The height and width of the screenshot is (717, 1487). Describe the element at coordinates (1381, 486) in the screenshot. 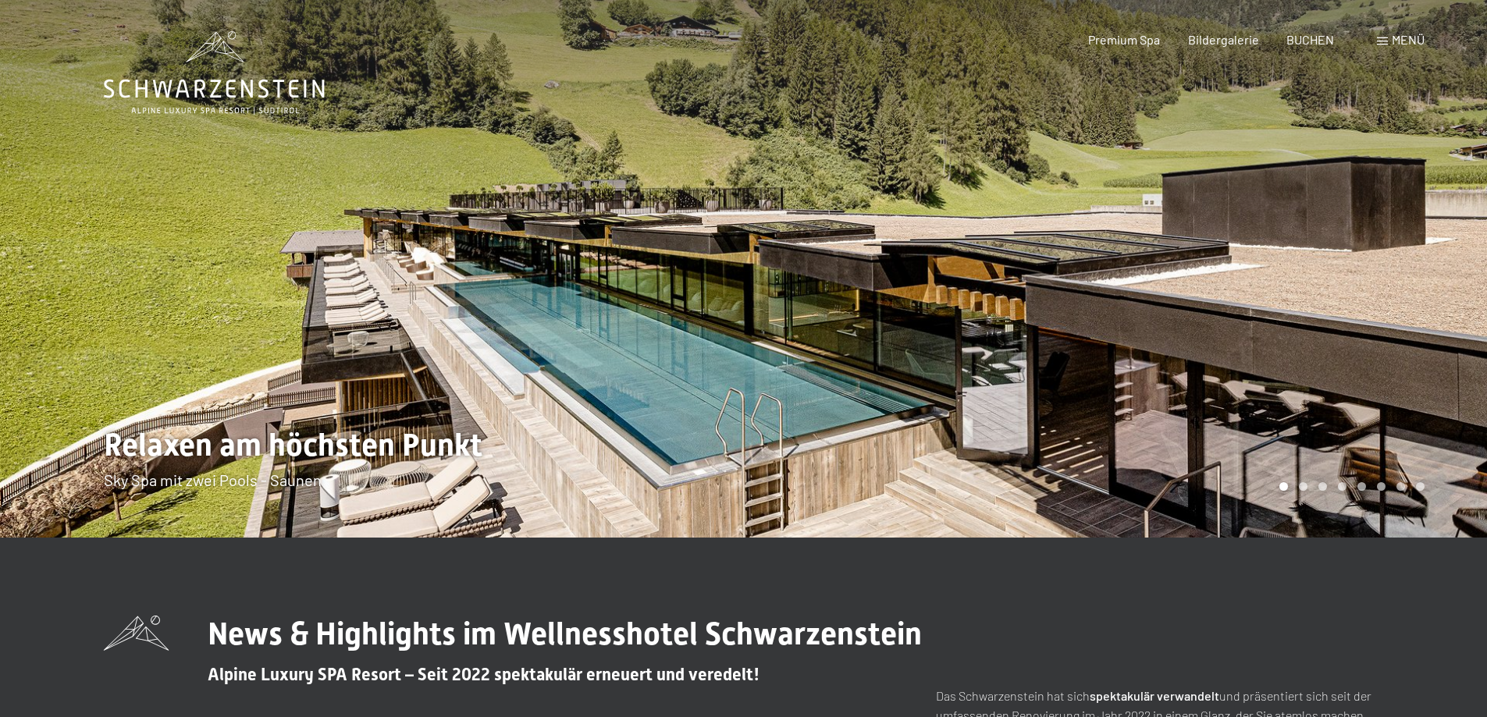

I see `div: Carousel Page 6` at that location.